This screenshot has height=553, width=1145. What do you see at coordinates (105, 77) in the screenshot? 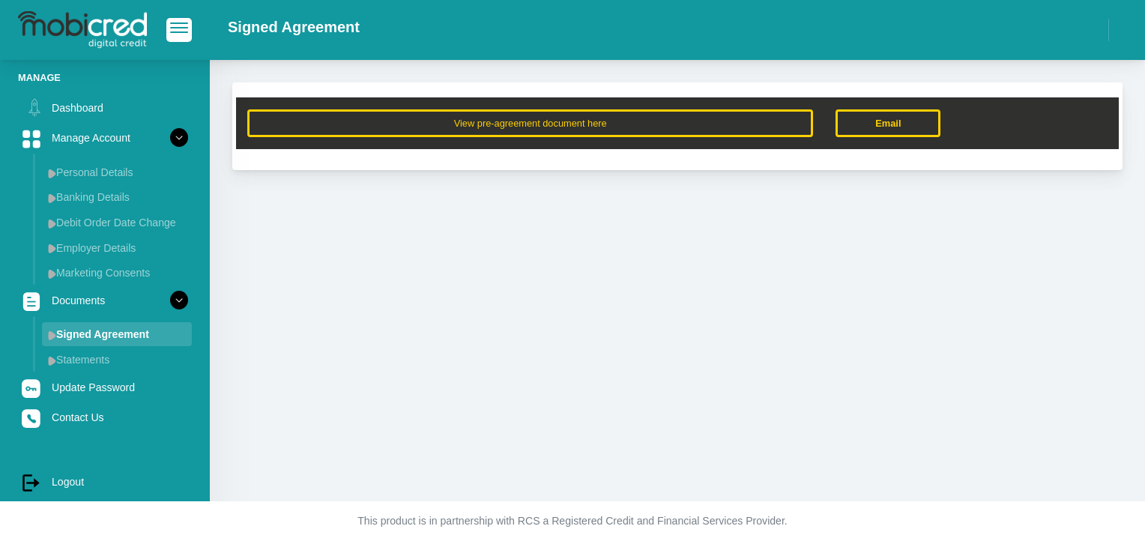
I see `li: Manage` at bounding box center [105, 77].